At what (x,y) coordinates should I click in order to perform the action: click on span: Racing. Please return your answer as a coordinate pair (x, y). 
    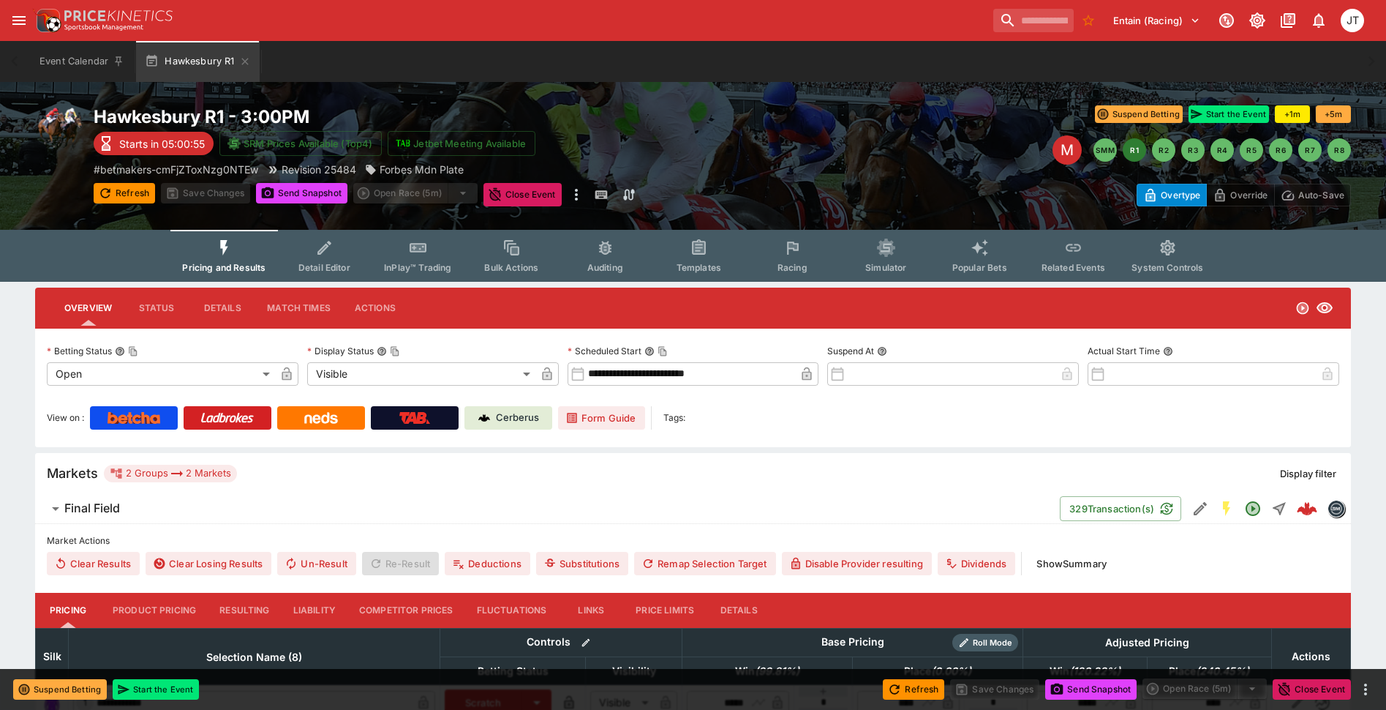
    Looking at the image, I should click on (792, 267).